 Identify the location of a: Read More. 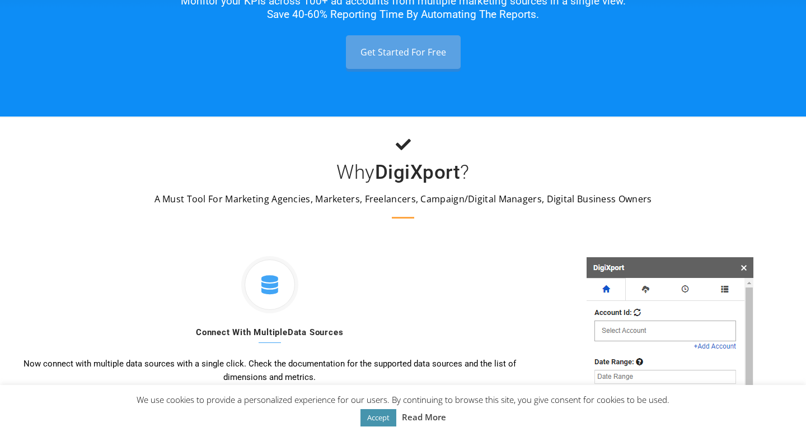
(424, 417).